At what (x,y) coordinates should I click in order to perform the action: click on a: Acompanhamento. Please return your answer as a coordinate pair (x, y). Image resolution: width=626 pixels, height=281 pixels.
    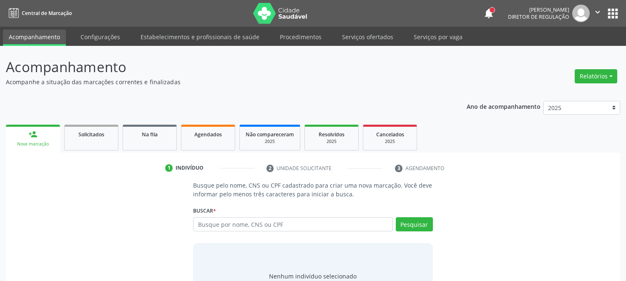
    Looking at the image, I should click on (34, 38).